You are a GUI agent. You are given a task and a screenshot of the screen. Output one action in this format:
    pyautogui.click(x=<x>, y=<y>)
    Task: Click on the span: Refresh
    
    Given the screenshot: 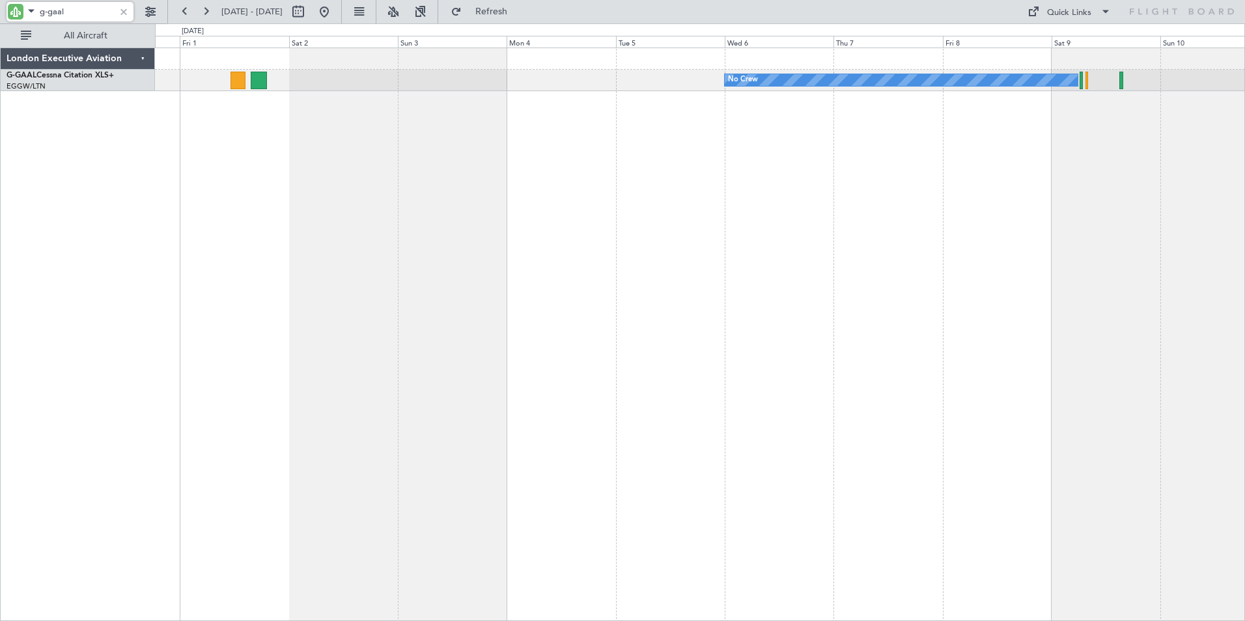 What is the action you would take?
    pyautogui.click(x=492, y=12)
    